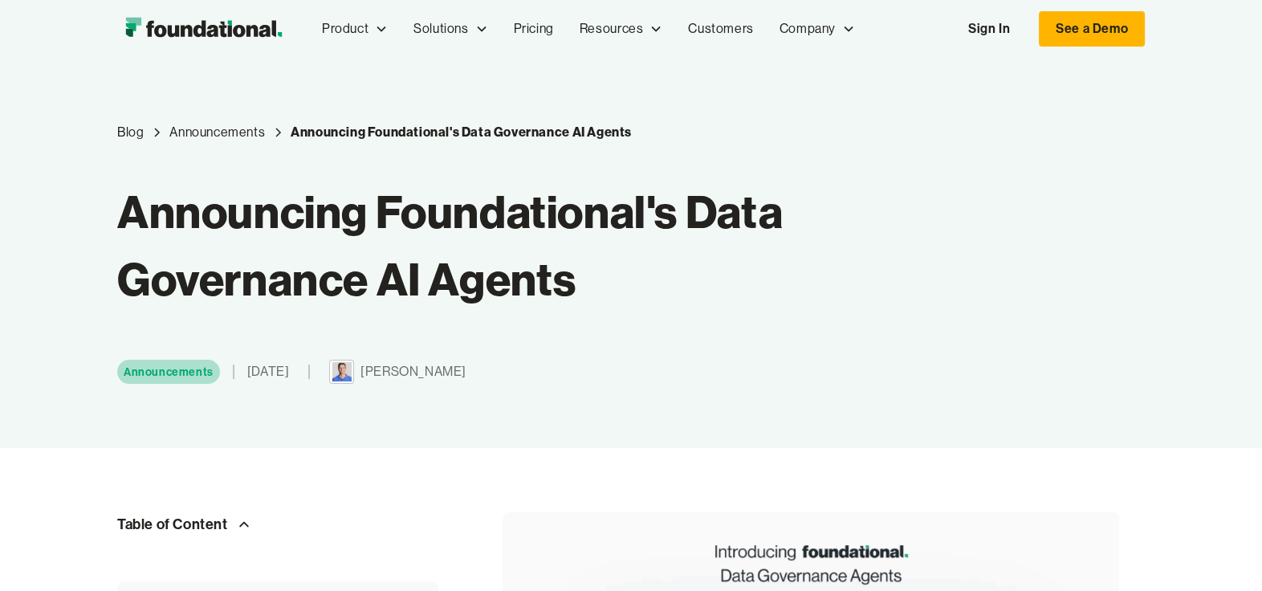  I want to click on div: Blog, so click(130, 133).